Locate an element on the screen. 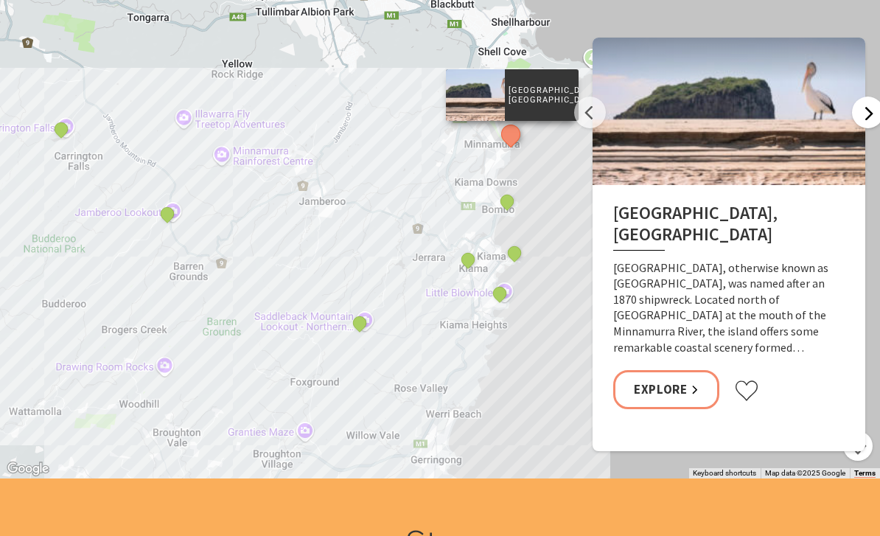 Image resolution: width=880 pixels, height=536 pixels. button: See detail about Jamberoo lookout is located at coordinates (167, 214).